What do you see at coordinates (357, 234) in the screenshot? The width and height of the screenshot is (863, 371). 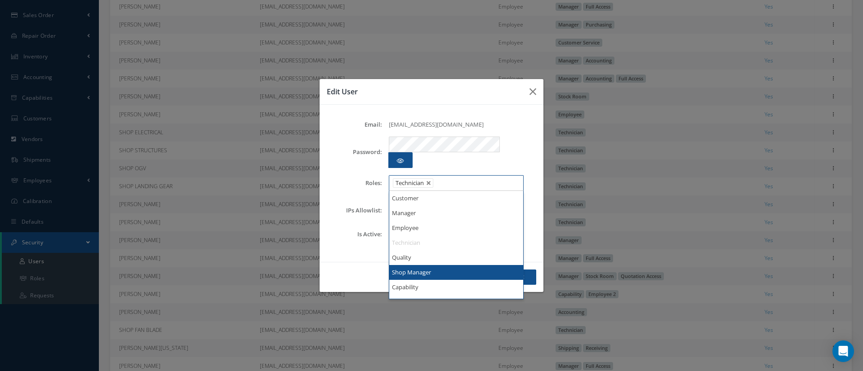 I see `label: Is Active:` at bounding box center [357, 234].